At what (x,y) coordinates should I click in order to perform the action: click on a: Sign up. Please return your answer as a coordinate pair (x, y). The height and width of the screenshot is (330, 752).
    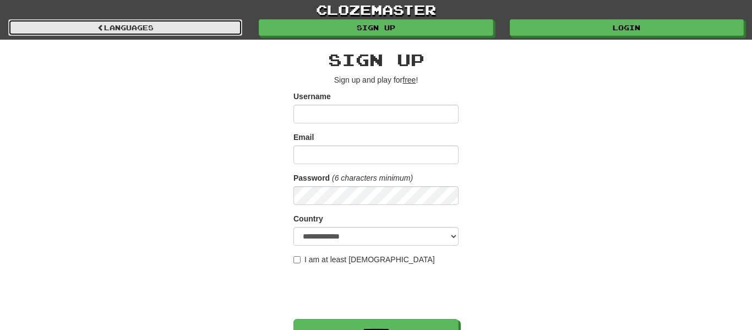
    Looking at the image, I should click on (375, 28).